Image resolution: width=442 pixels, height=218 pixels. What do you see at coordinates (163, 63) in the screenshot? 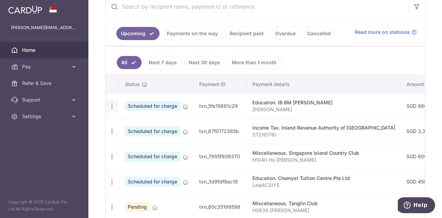
I see `a: Next 7 days` at bounding box center [163, 63].